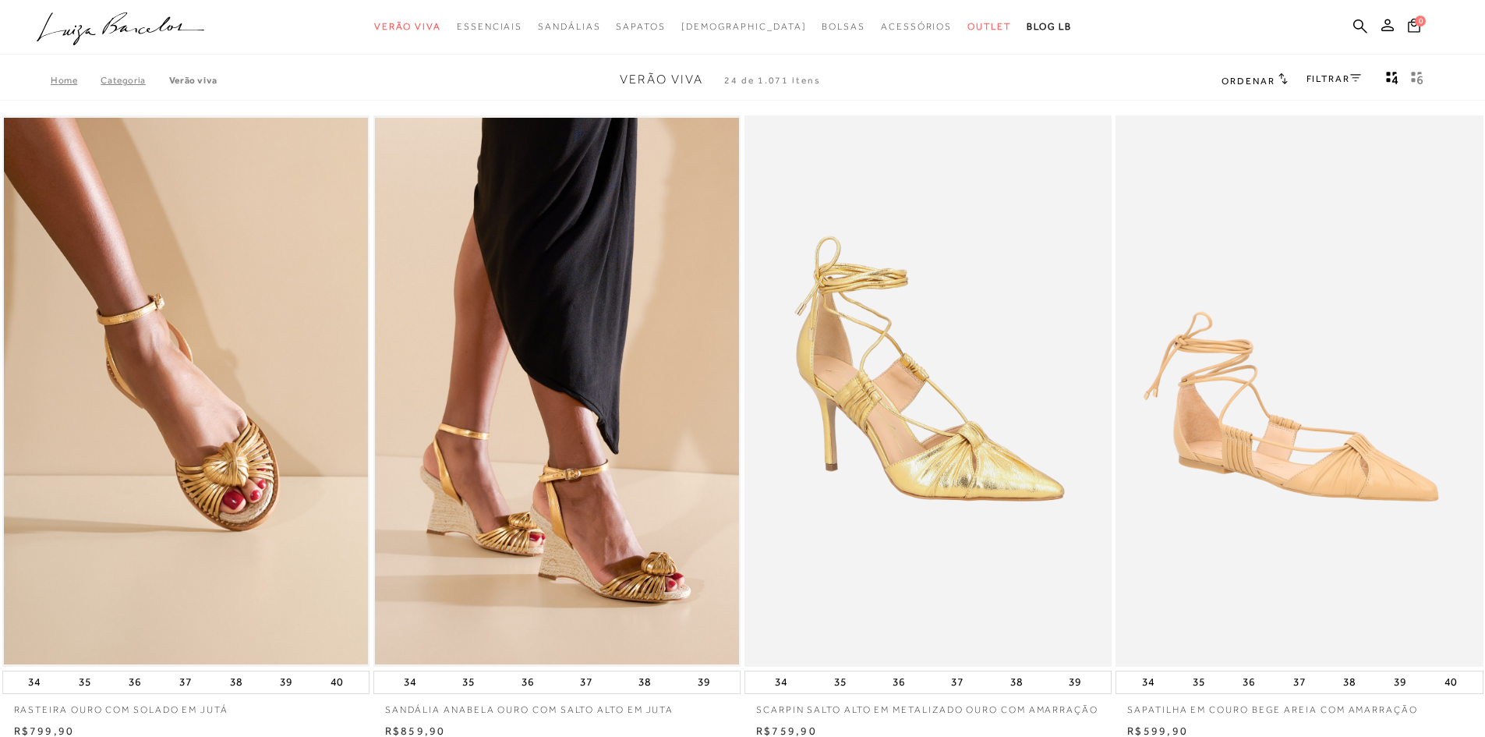 Image resolution: width=1485 pixels, height=737 pixels. What do you see at coordinates (1158, 731) in the screenshot?
I see `span: R$599,90` at bounding box center [1158, 731].